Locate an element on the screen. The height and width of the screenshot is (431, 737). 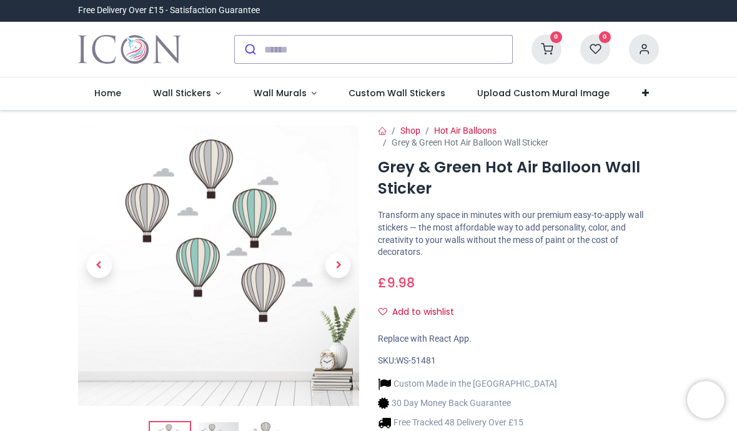
li: Free Tracked 48 Delivery Over £15 is located at coordinates (467, 422).